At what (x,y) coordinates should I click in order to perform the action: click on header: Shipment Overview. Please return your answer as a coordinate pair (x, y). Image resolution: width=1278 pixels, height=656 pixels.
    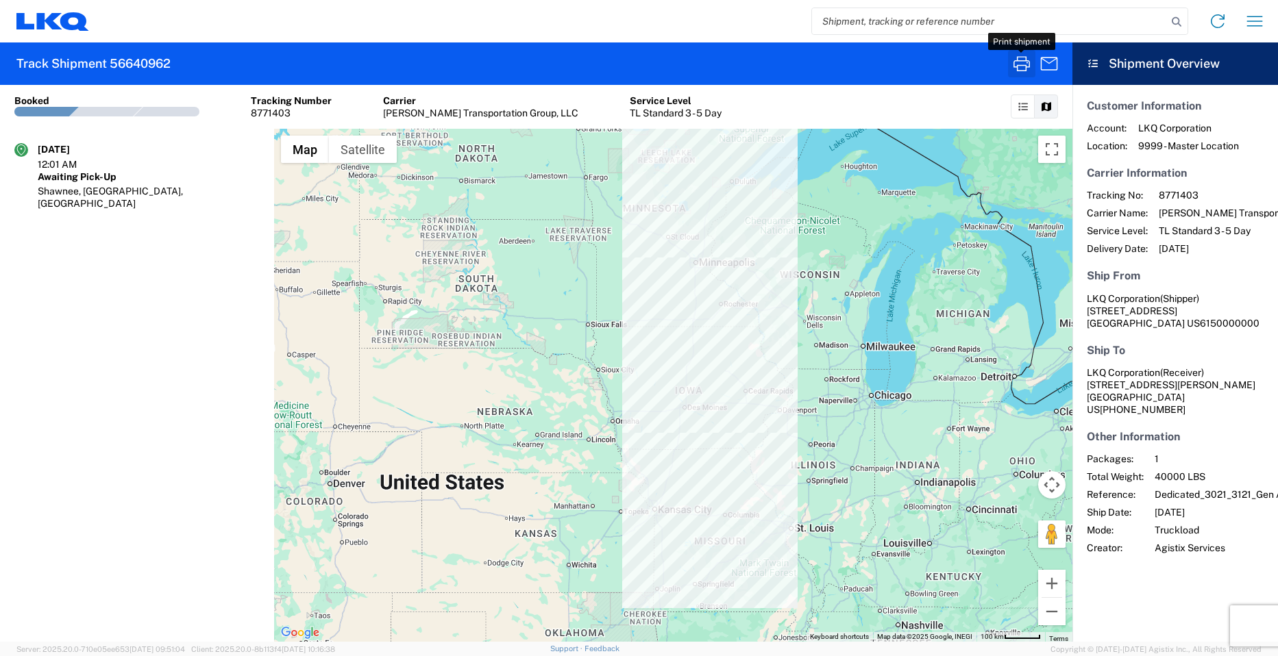
    Looking at the image, I should click on (1175, 64).